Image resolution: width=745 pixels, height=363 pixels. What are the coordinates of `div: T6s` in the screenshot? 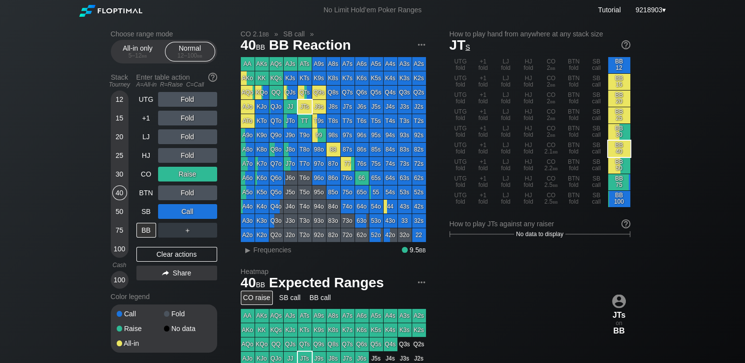 It's located at (362, 121).